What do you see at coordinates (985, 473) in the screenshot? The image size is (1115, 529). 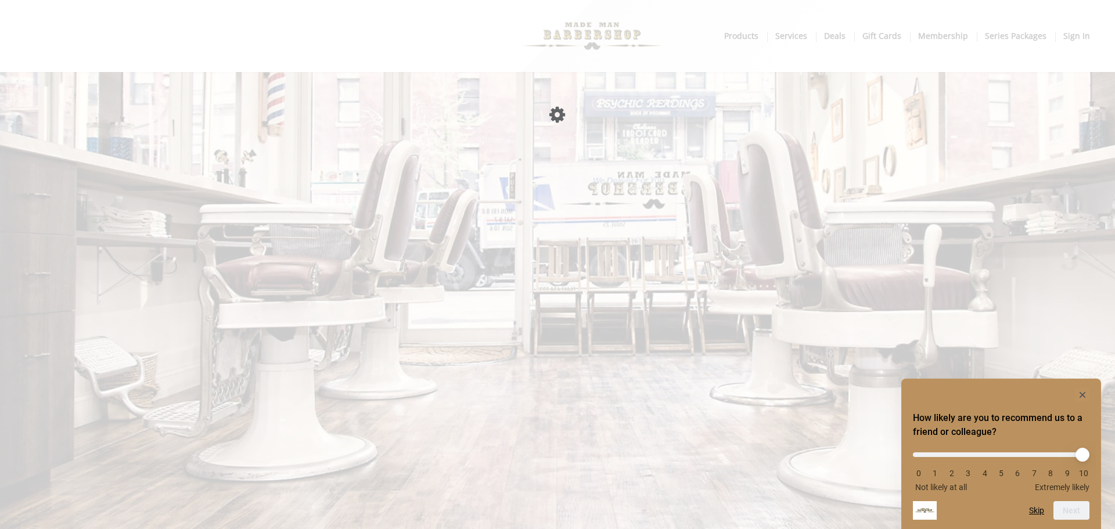 I see `li: 4` at bounding box center [985, 473].